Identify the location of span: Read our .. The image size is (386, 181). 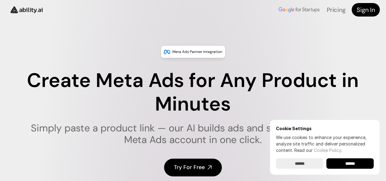
(318, 150).